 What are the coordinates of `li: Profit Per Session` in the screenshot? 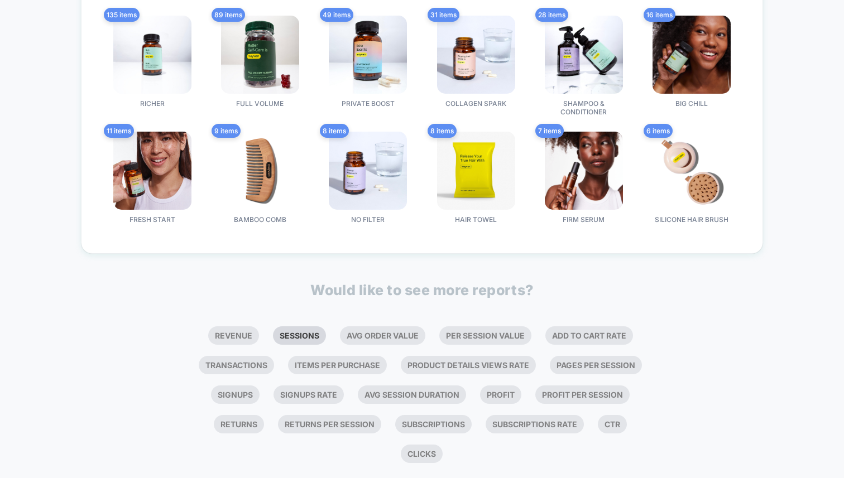 It's located at (582, 395).